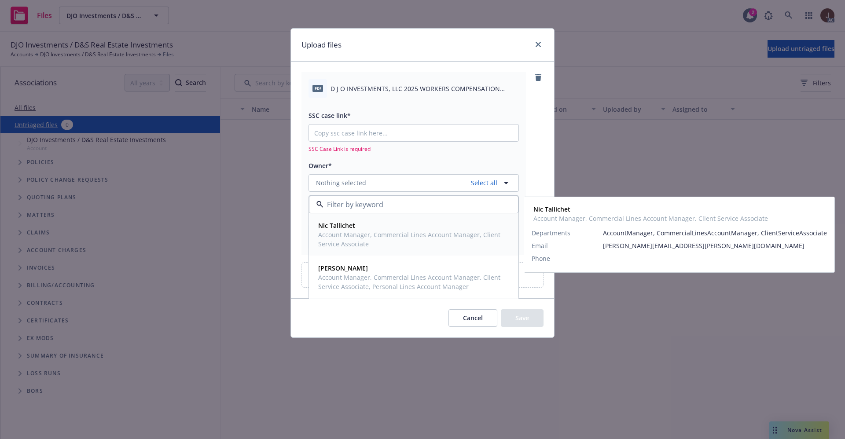 The height and width of the screenshot is (439, 845). What do you see at coordinates (320, 165) in the screenshot?
I see `span: Owner*` at bounding box center [320, 165].